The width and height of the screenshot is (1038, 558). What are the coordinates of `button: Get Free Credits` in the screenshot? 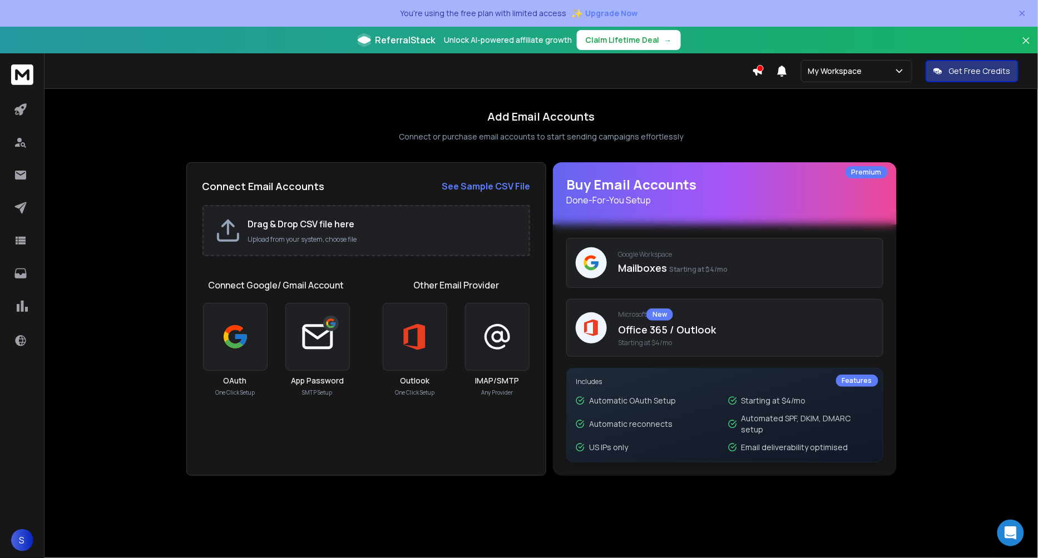 It's located at (972, 71).